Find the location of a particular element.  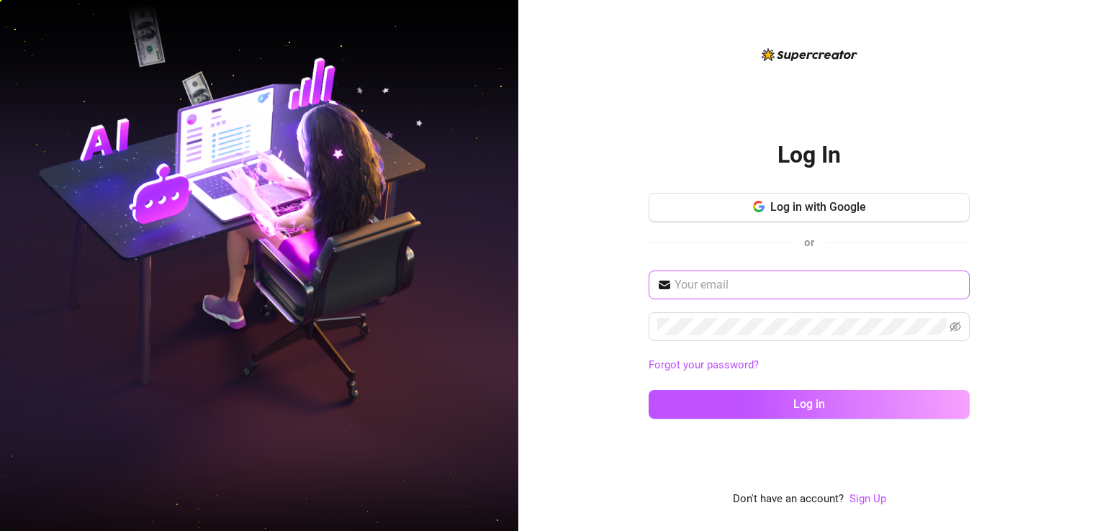

span: eye-invisible is located at coordinates (956, 327).